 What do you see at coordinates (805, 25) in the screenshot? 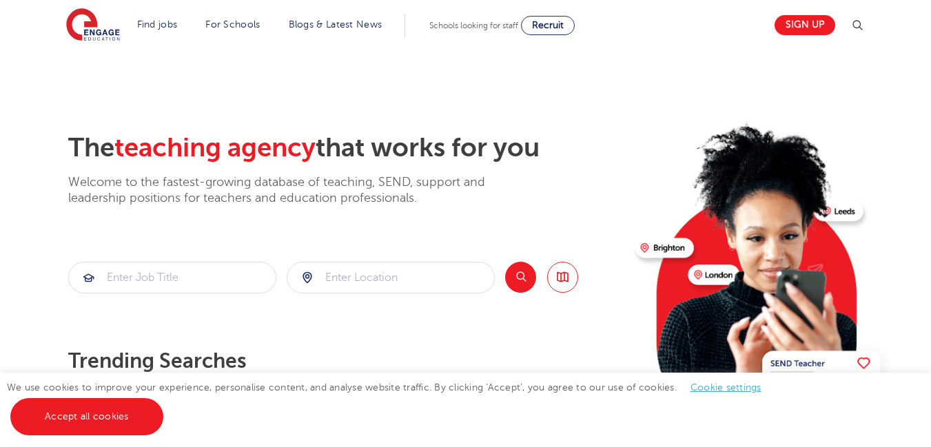
I see `a: Sign up` at bounding box center [805, 25].